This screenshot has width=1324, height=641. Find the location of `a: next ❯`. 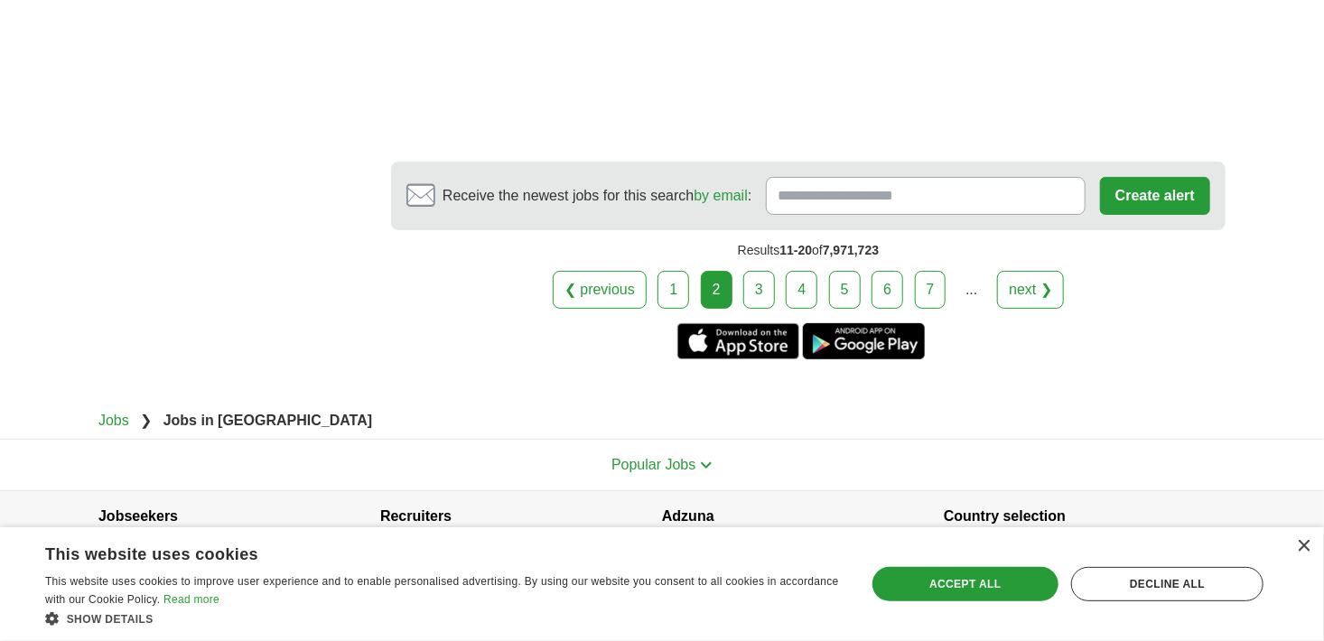

a: next ❯ is located at coordinates (1030, 290).